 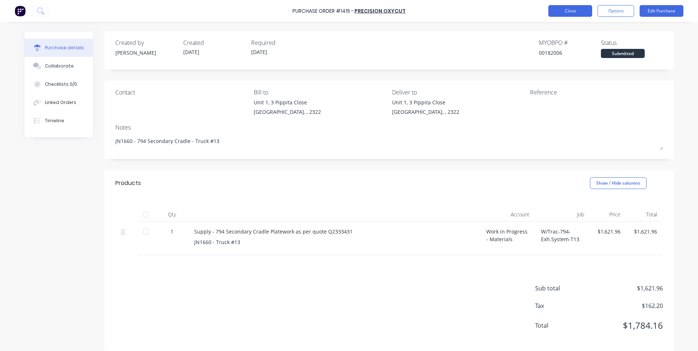 I want to click on img: Factory, so click(x=20, y=11).